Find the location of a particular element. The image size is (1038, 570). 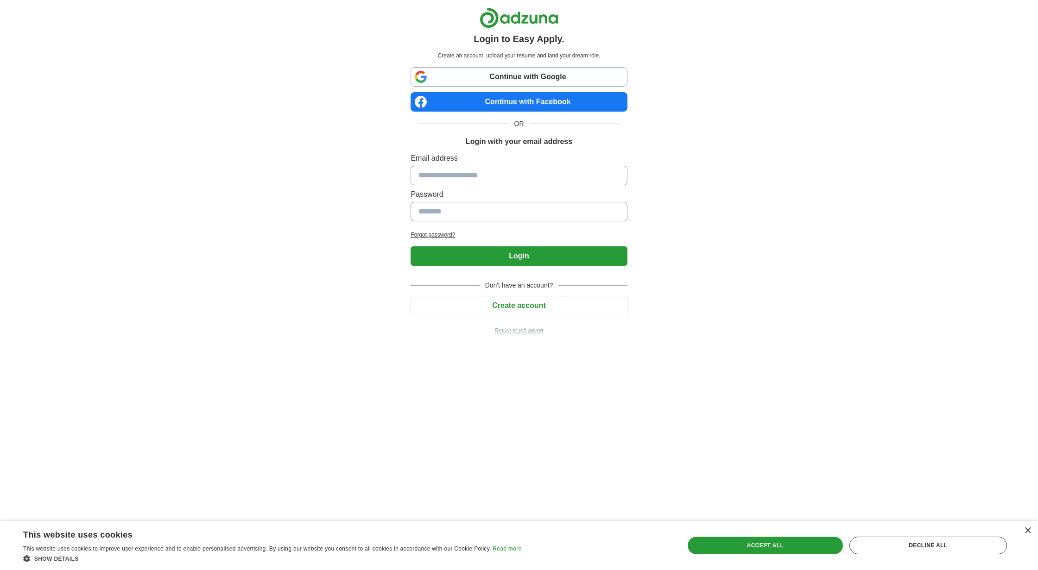

span: This website uses cookies to improve user experience and to enable personalised advertising. By u... is located at coordinates (257, 549).